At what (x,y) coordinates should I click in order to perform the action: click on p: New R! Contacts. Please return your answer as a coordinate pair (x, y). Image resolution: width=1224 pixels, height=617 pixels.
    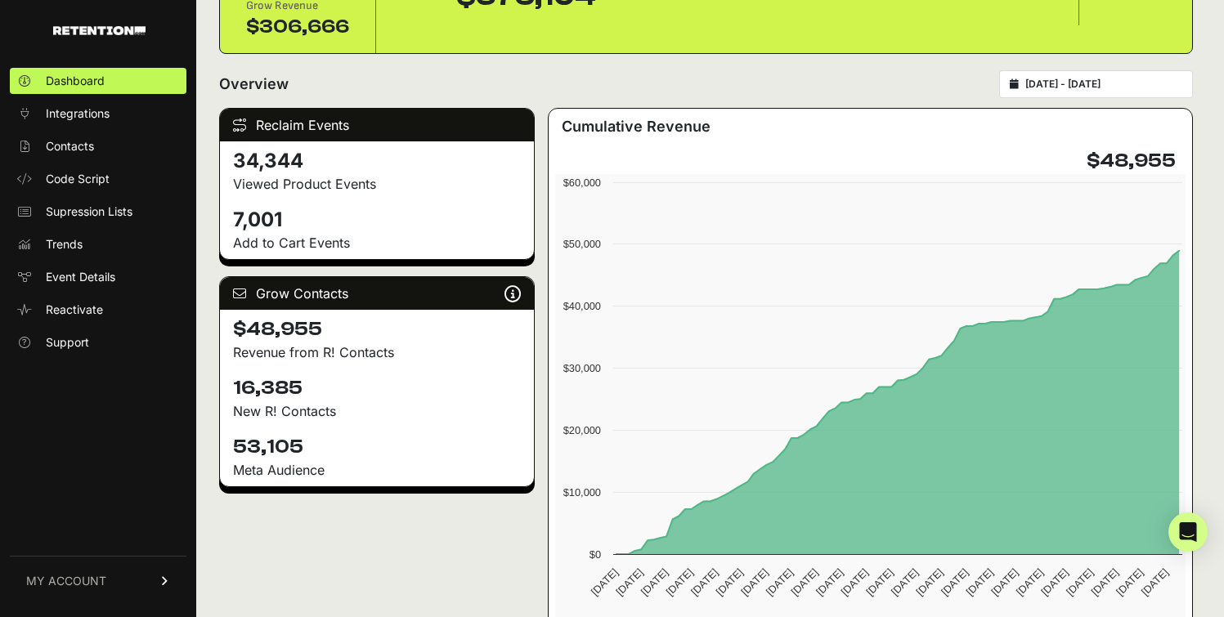
    Looking at the image, I should click on (377, 411).